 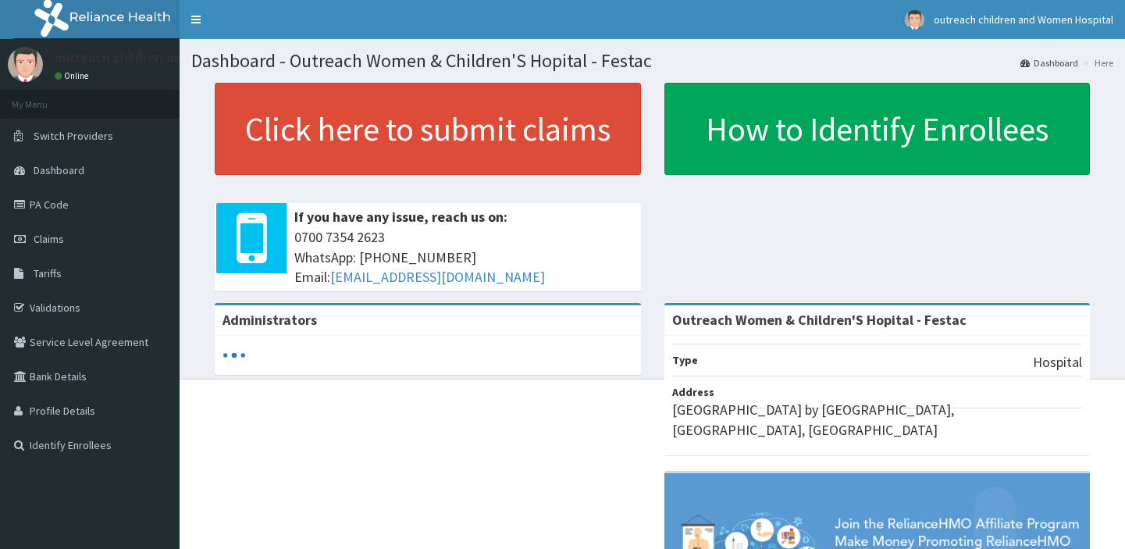 I want to click on p: Hospital, so click(x=1057, y=362).